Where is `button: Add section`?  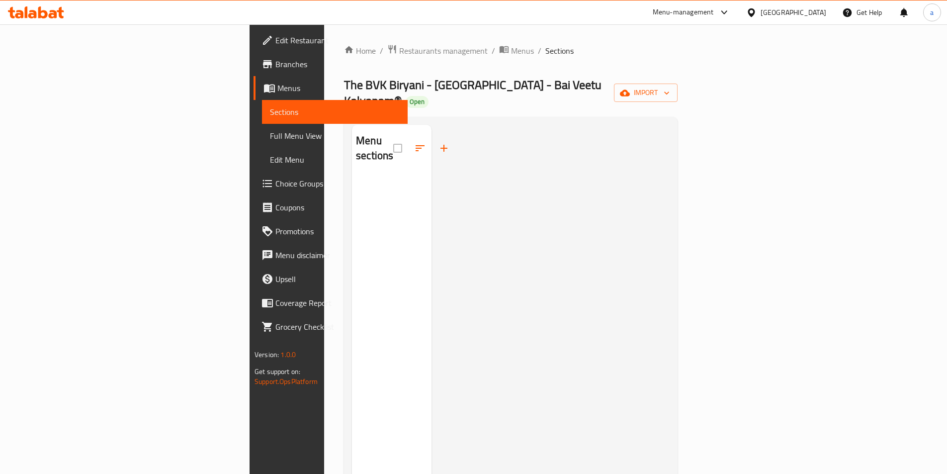
button: Add section is located at coordinates (444, 148).